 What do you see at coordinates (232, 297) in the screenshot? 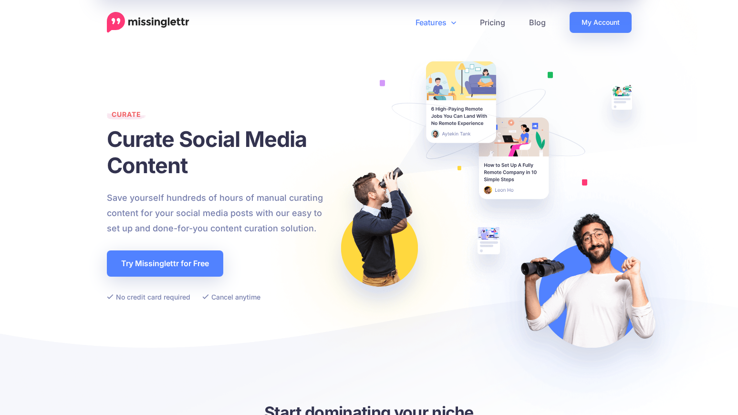
I see `li: Cancel anytime` at bounding box center [232, 297].